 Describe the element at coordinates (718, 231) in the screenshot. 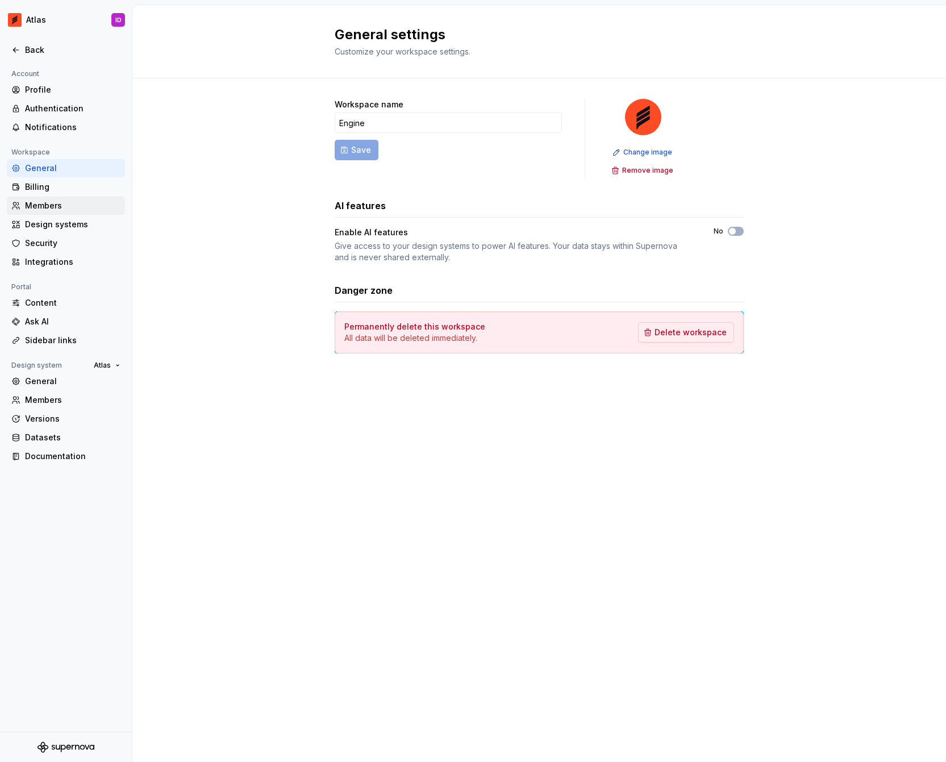

I see `label: No` at that location.